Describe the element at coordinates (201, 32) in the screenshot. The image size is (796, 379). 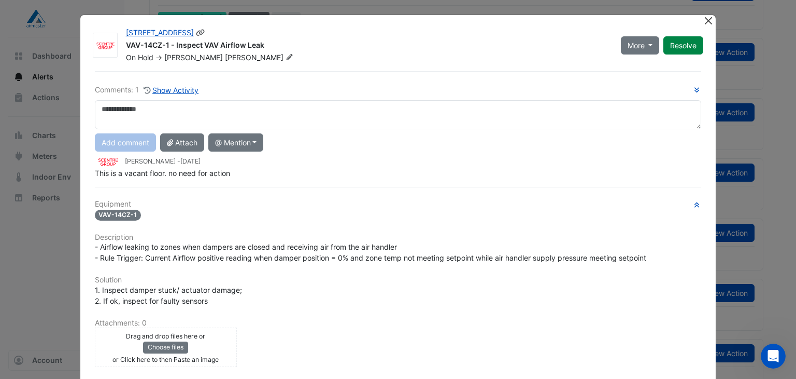
I see `span: Copy link to clipboard` at that location.